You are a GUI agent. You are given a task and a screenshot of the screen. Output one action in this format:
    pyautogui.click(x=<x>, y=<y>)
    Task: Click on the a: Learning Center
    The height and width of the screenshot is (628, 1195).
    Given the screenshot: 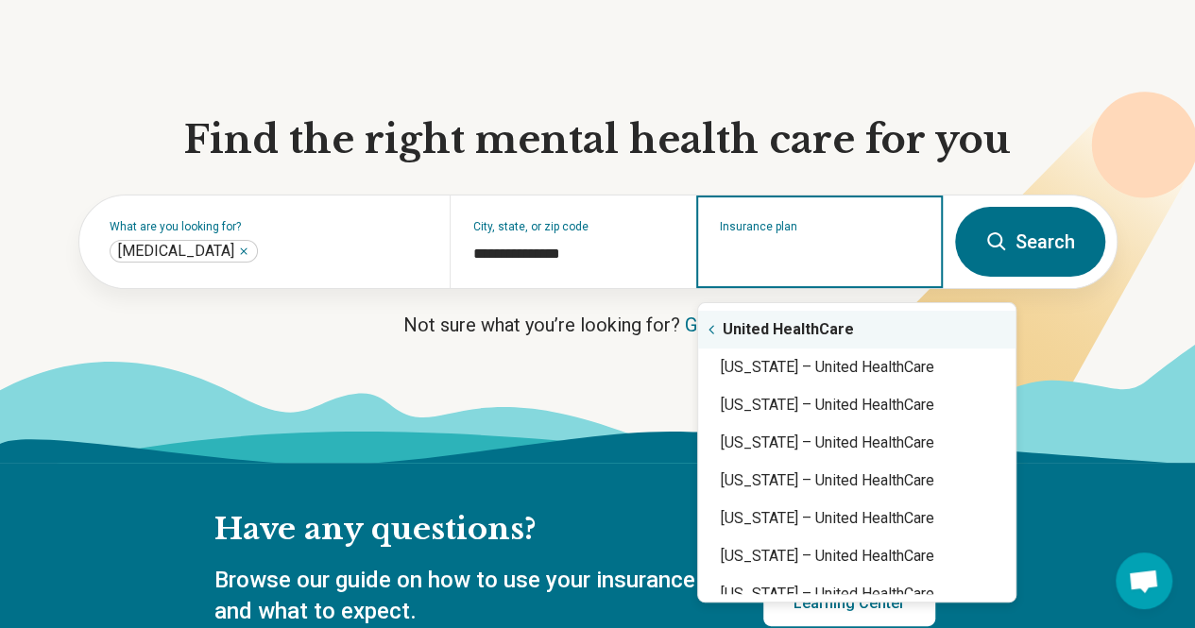 What is the action you would take?
    pyautogui.click(x=849, y=604)
    